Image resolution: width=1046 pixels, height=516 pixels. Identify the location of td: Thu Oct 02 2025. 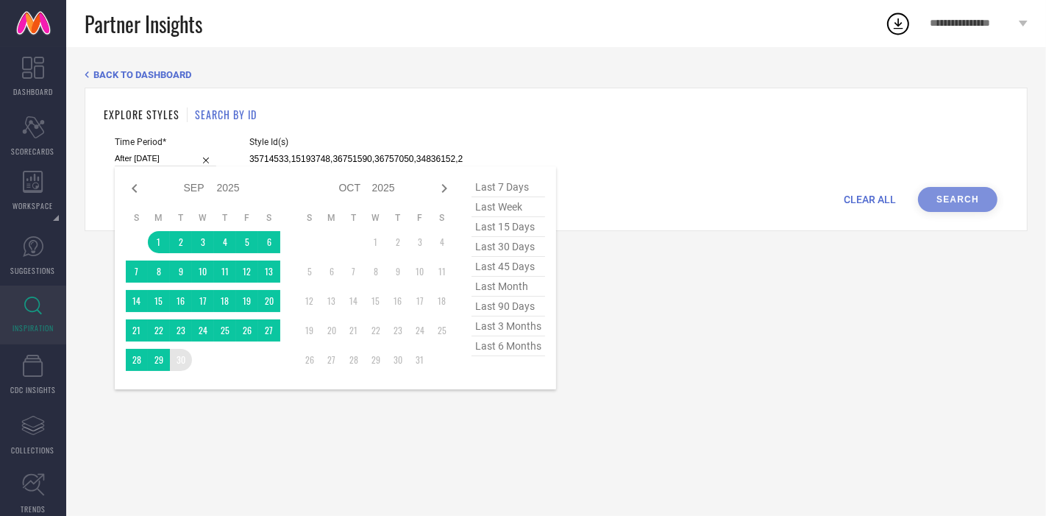
(398, 242).